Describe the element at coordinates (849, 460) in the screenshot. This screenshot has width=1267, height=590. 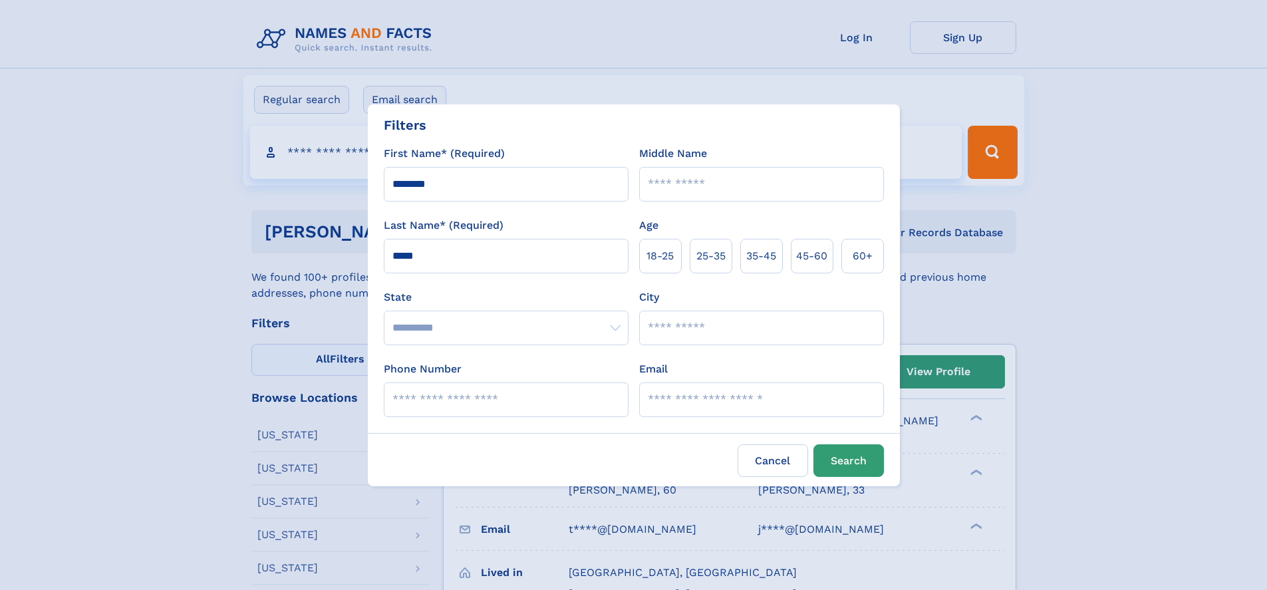
I see `button: Search` at that location.